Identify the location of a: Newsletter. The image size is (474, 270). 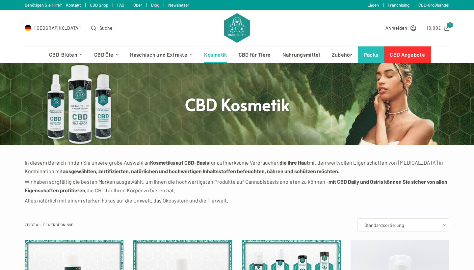
(179, 5).